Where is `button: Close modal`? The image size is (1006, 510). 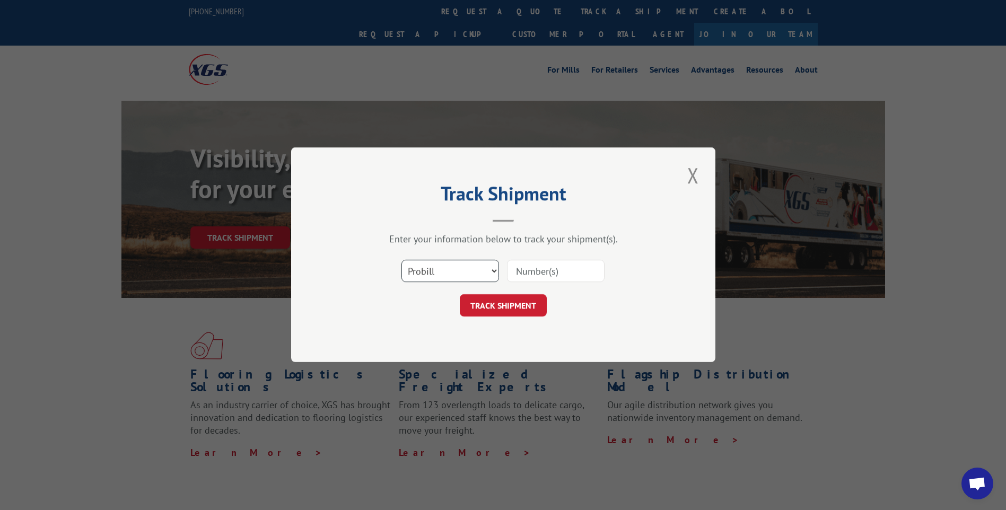
button: Close modal is located at coordinates (693, 175).